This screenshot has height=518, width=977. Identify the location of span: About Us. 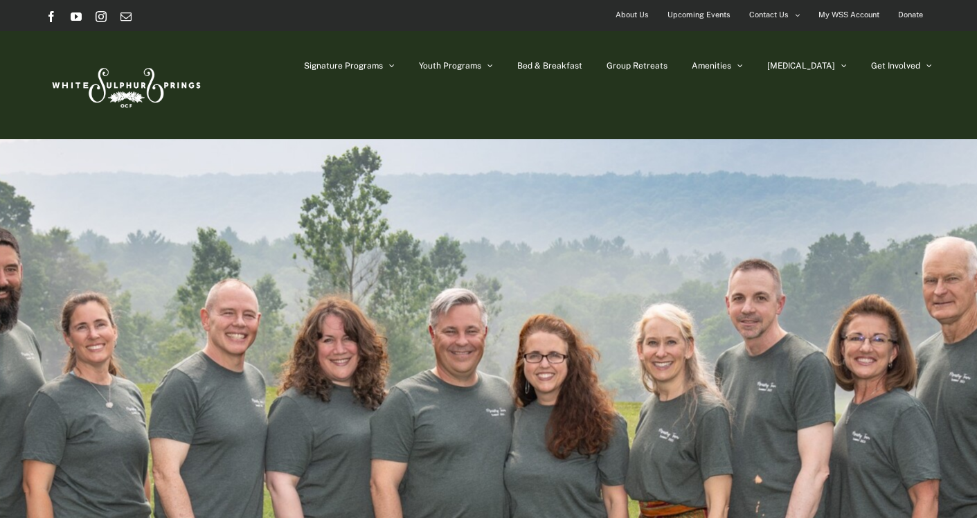
(632, 15).